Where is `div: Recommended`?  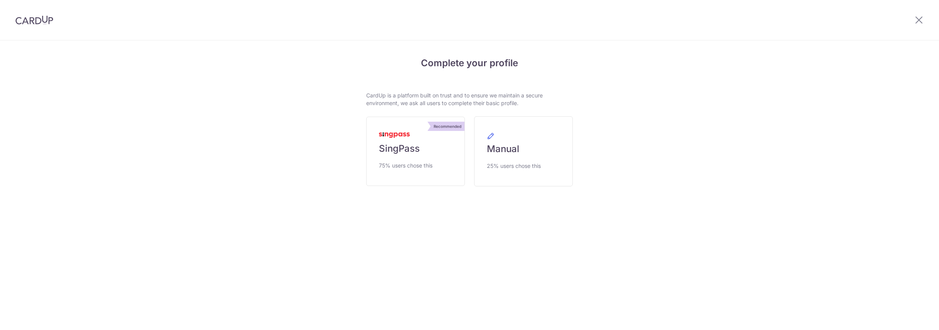
div: Recommended is located at coordinates (447, 126).